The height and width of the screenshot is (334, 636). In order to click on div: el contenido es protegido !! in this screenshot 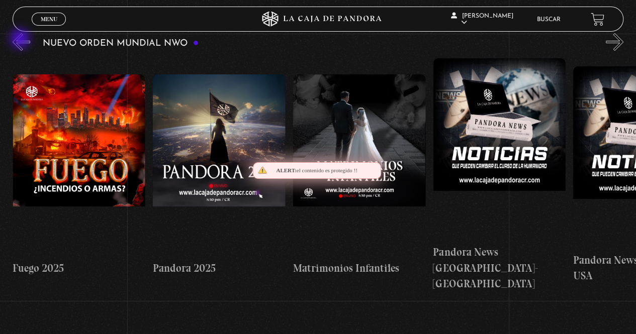, I will do `click(317, 170)`.